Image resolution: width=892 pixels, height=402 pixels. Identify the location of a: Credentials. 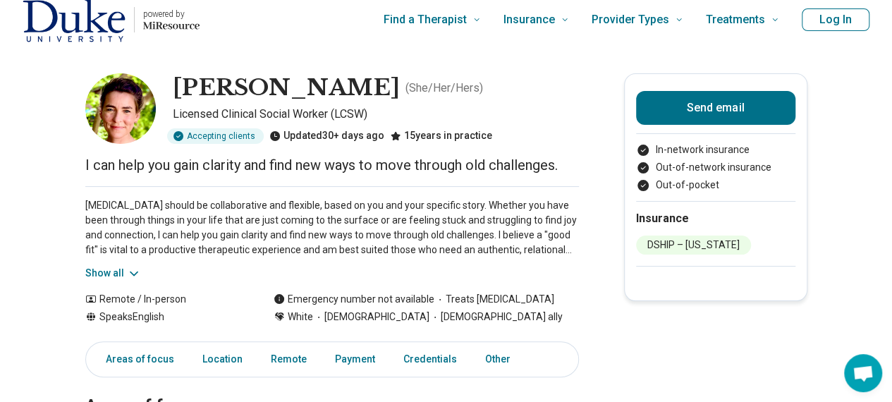
(430, 359).